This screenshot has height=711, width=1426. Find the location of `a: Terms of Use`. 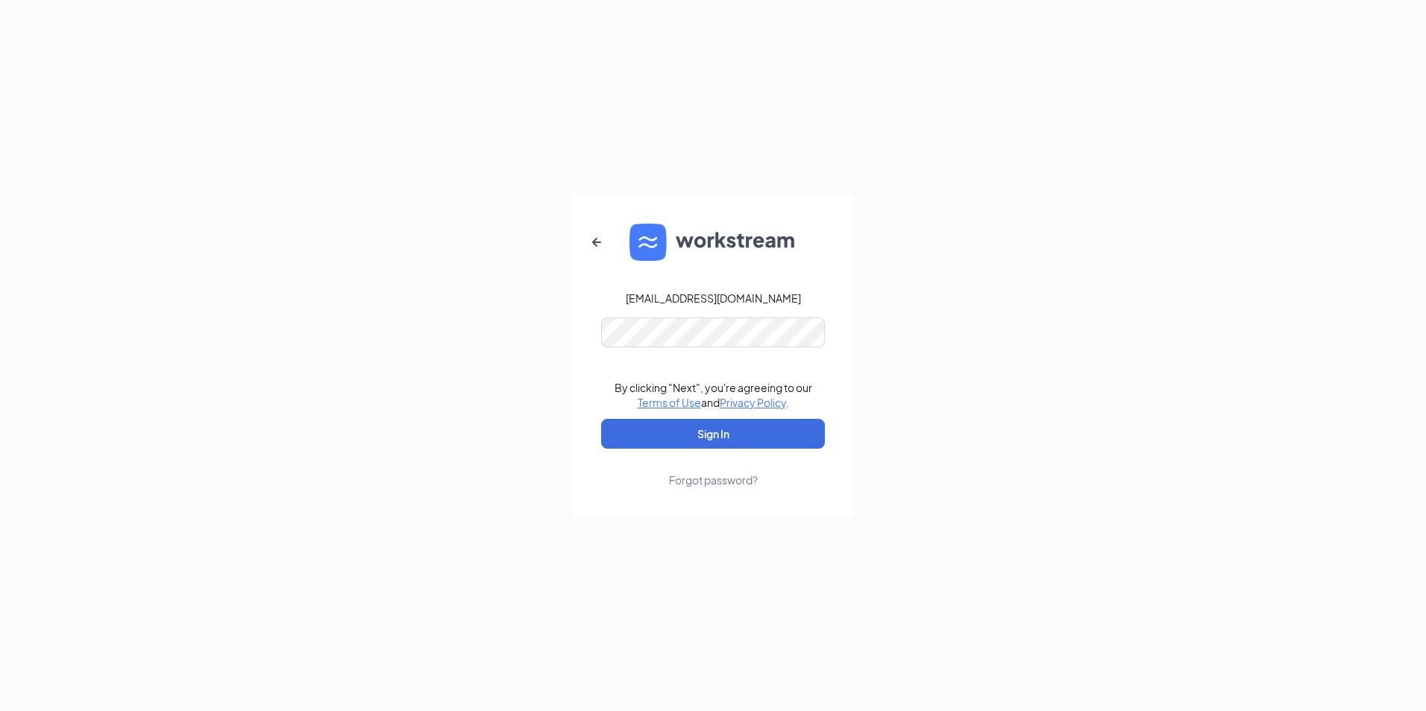

a: Terms of Use is located at coordinates (669, 403).